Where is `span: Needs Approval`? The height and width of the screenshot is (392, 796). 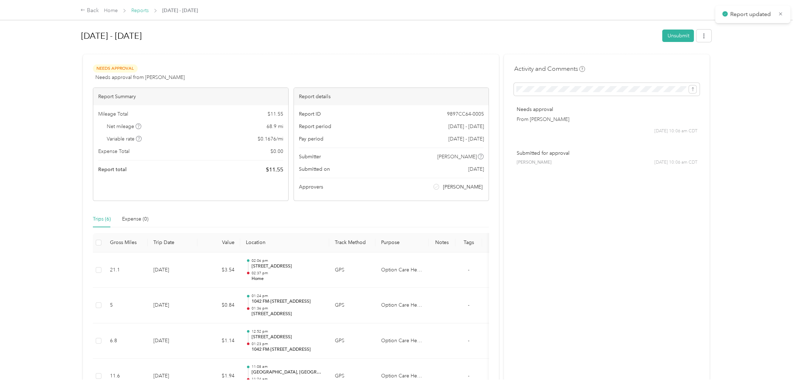
span: Needs Approval is located at coordinates (115, 68).